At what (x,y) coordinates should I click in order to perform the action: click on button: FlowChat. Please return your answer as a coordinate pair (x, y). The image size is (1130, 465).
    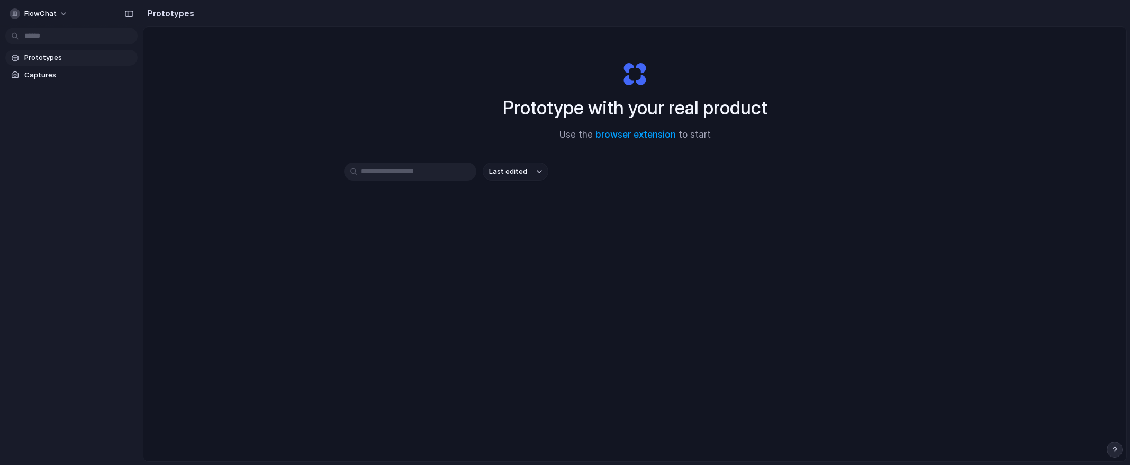
    Looking at the image, I should click on (39, 14).